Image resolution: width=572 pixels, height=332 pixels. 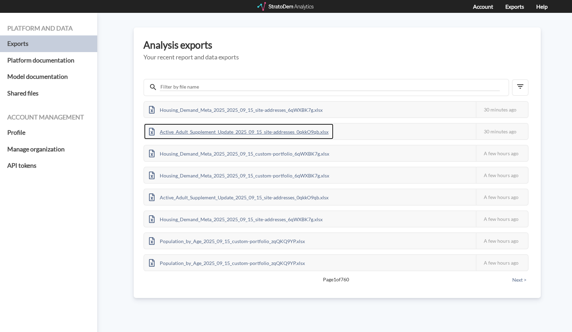 I want to click on span: Page 1 of 760, so click(x=336, y=279).